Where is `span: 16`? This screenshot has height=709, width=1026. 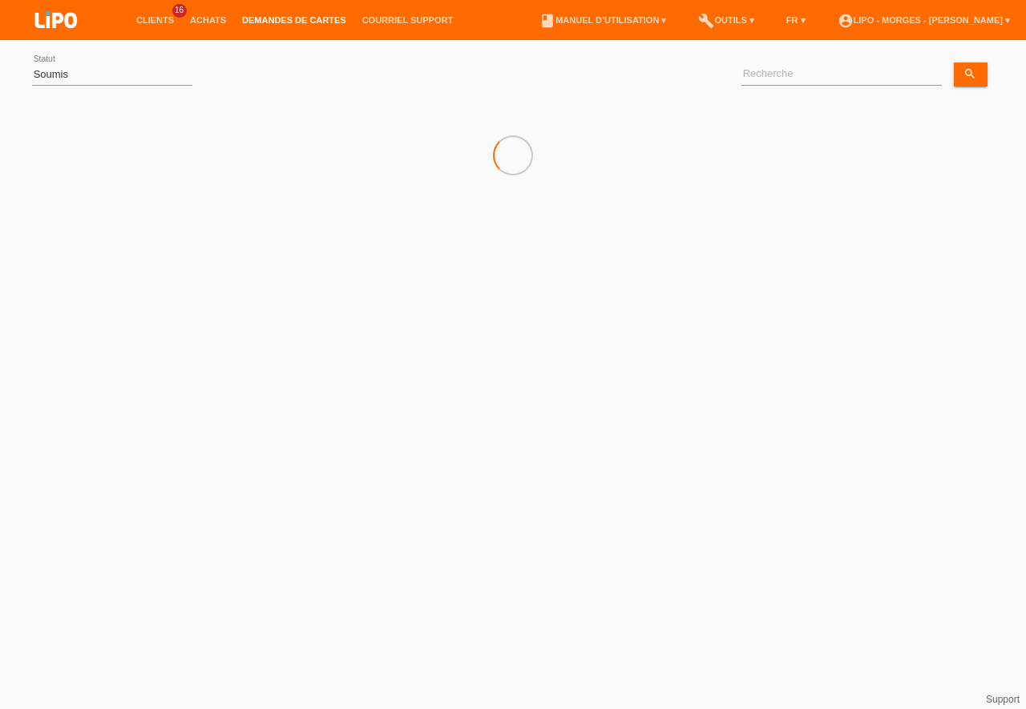
span: 16 is located at coordinates (180, 10).